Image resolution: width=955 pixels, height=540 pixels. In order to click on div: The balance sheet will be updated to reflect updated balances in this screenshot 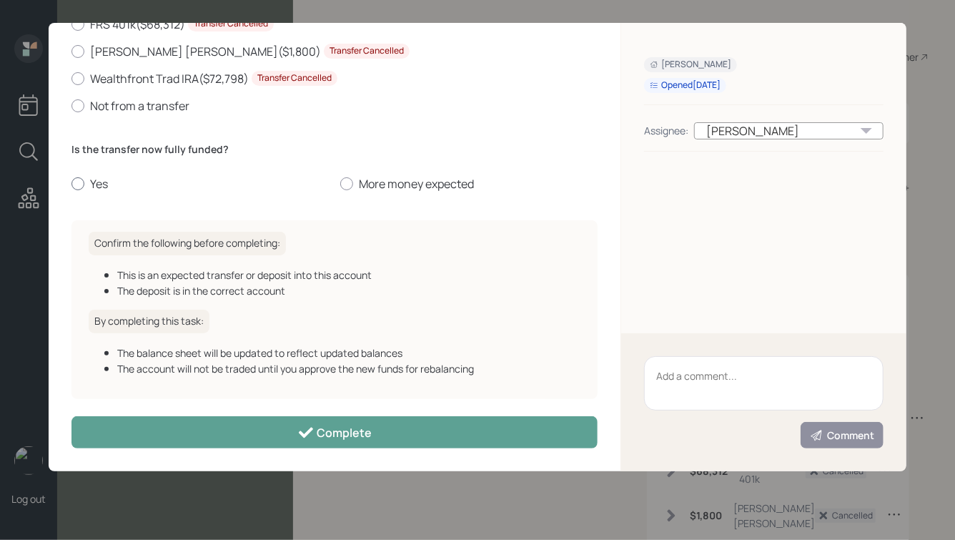, I will do `click(349, 352)`.